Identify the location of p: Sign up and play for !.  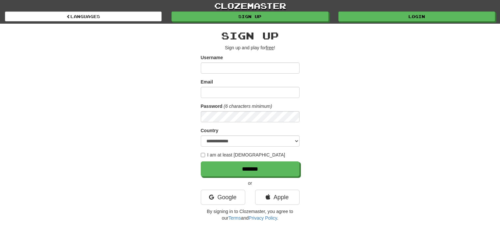
(250, 48).